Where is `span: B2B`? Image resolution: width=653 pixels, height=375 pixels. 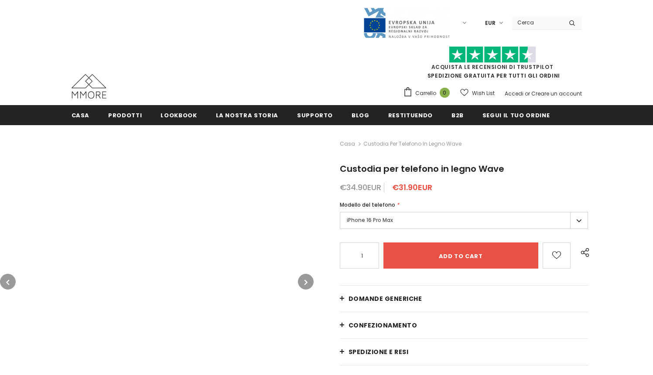 span: B2B is located at coordinates (458, 115).